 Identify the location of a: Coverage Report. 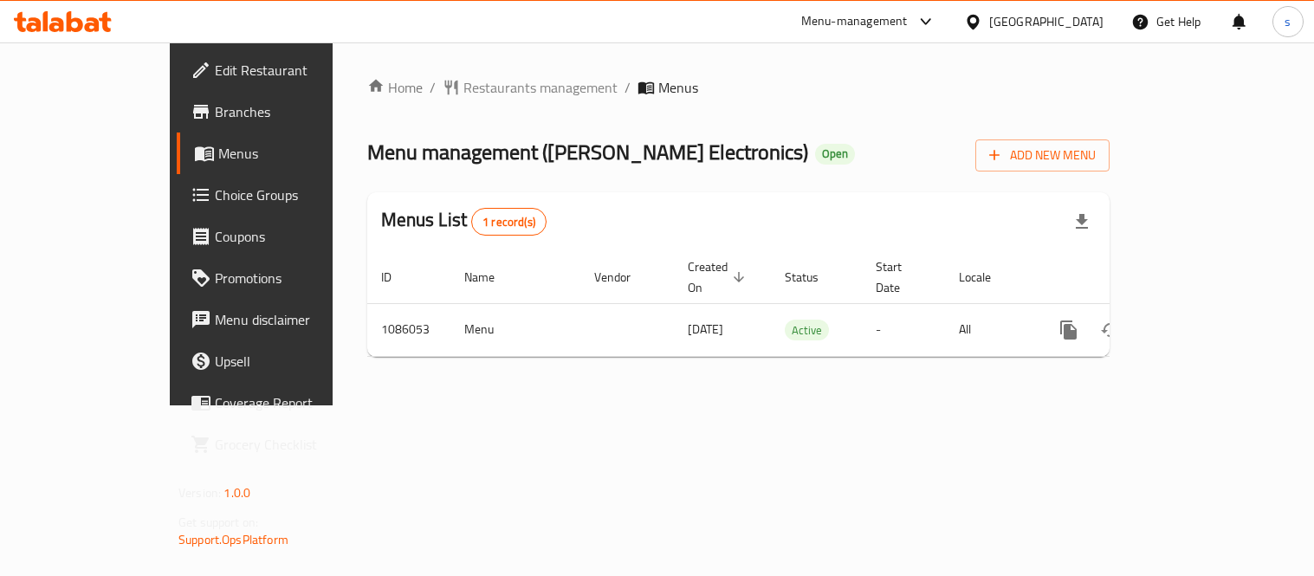
(282, 403).